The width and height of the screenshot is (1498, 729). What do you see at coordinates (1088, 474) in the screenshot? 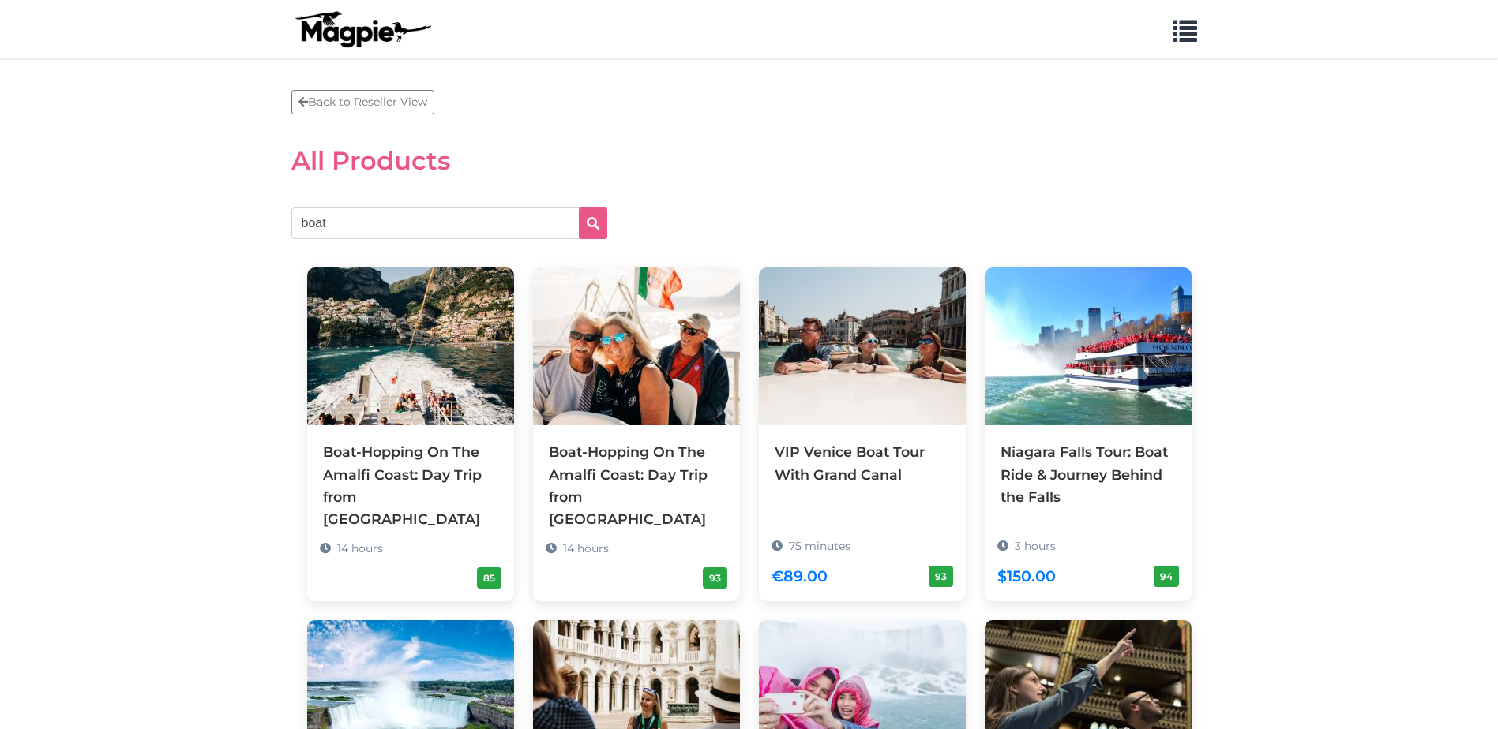
I see `div: Niagara Falls Tour: Boat Ride & Journey Behind the Falls` at bounding box center [1088, 474].